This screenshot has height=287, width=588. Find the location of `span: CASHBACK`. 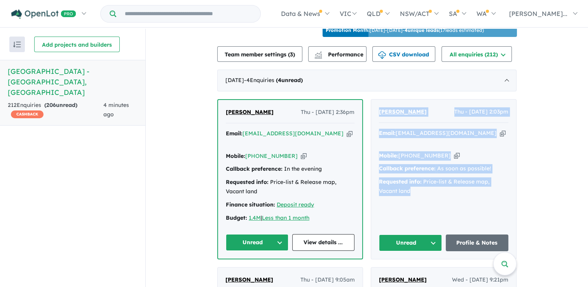

span: CASHBACK is located at coordinates (27, 114).